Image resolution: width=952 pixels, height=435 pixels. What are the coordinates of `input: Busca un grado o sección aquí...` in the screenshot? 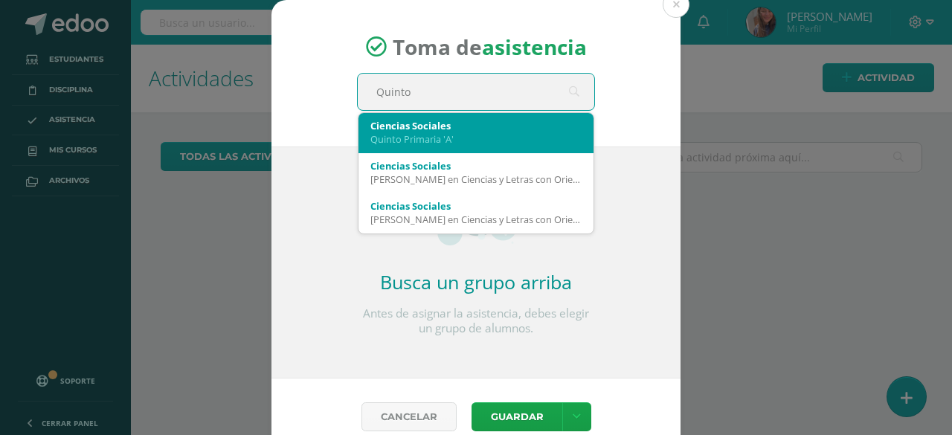 It's located at (476, 92).